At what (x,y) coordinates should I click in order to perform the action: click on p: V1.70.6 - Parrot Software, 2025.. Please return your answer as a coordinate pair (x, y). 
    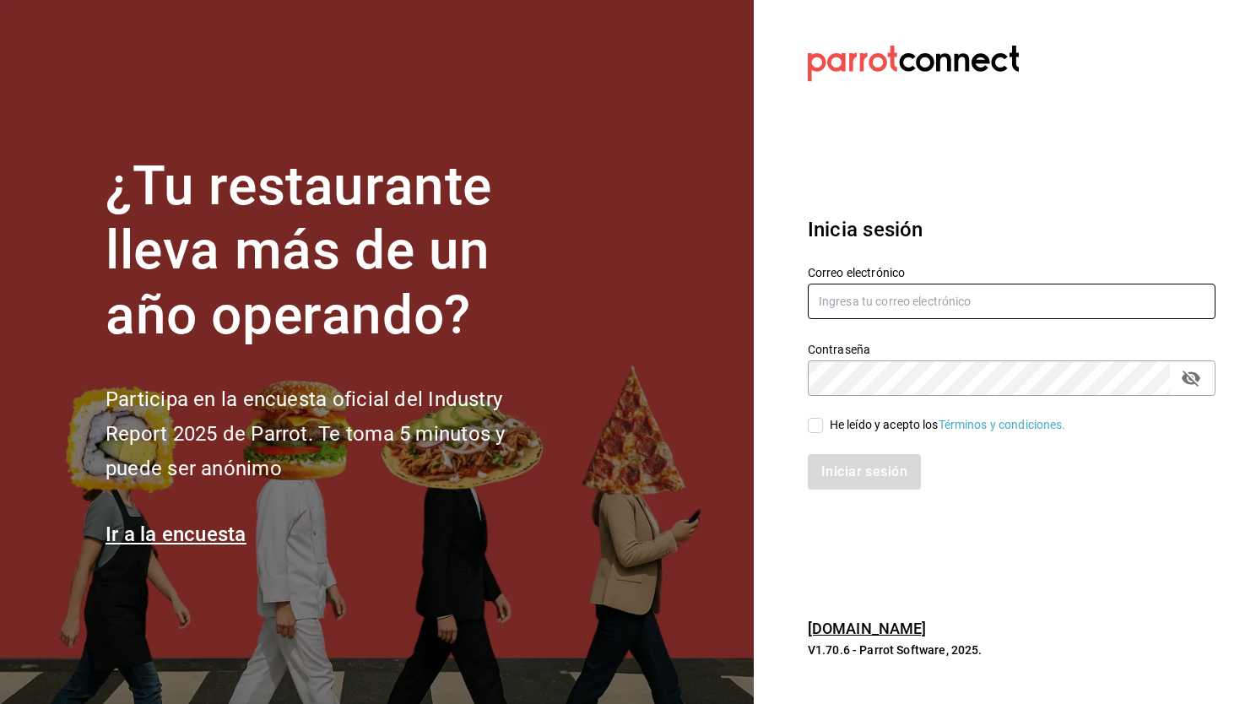
    Looking at the image, I should click on (1011, 650).